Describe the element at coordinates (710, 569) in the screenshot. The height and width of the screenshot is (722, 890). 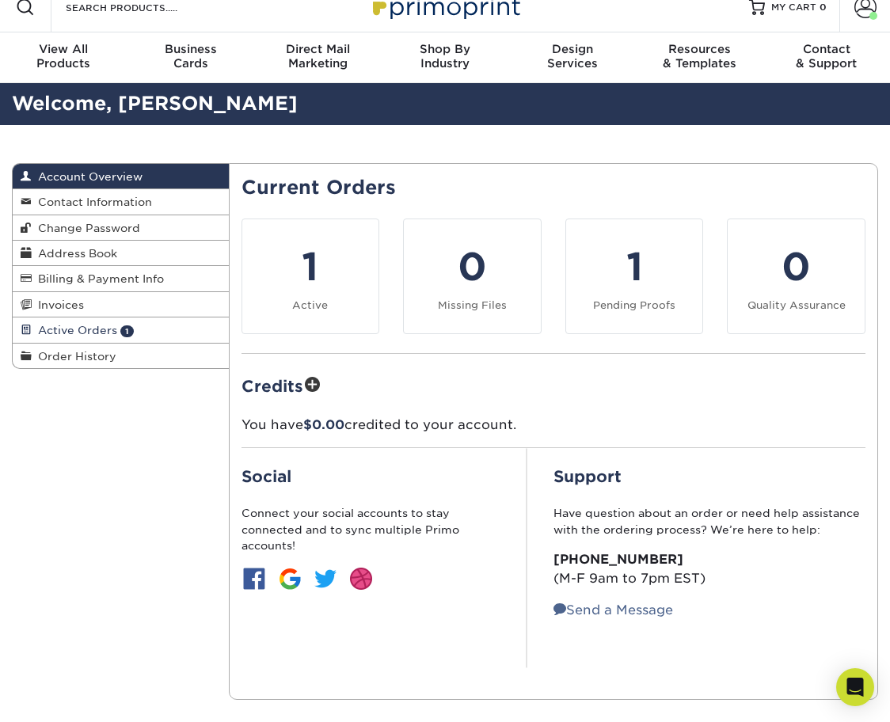
I see `p: (M-F 9am to 7pm EST)` at that location.